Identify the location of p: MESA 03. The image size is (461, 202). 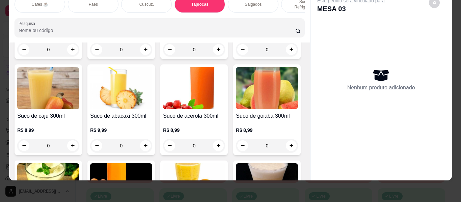
(351, 9).